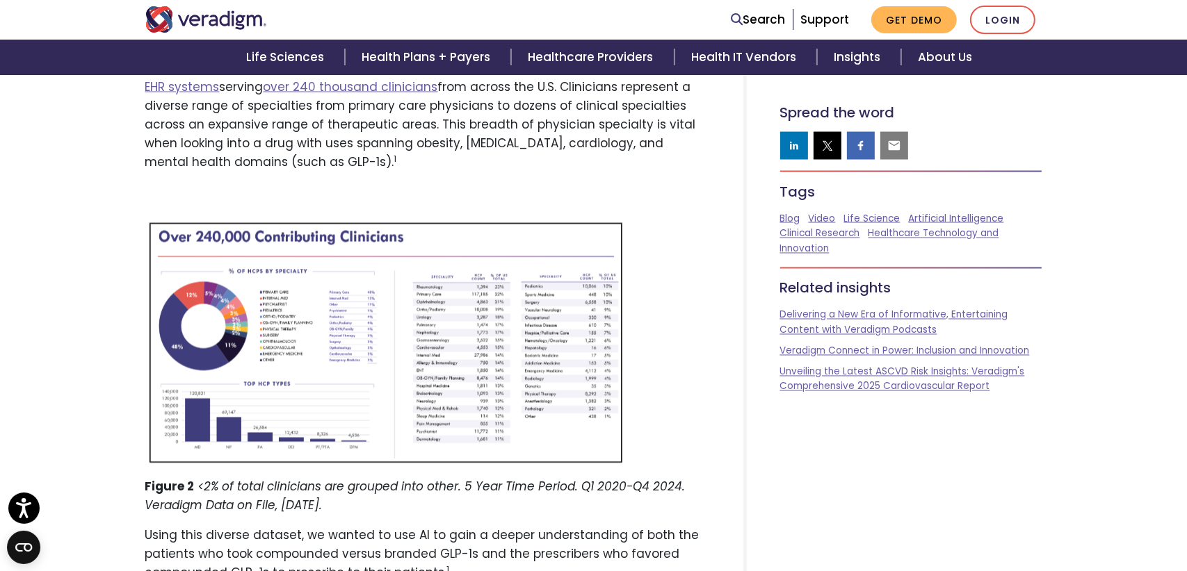 The height and width of the screenshot is (571, 1187). What do you see at coordinates (827, 146) in the screenshot?
I see `img: twitter sharing button` at bounding box center [827, 146].